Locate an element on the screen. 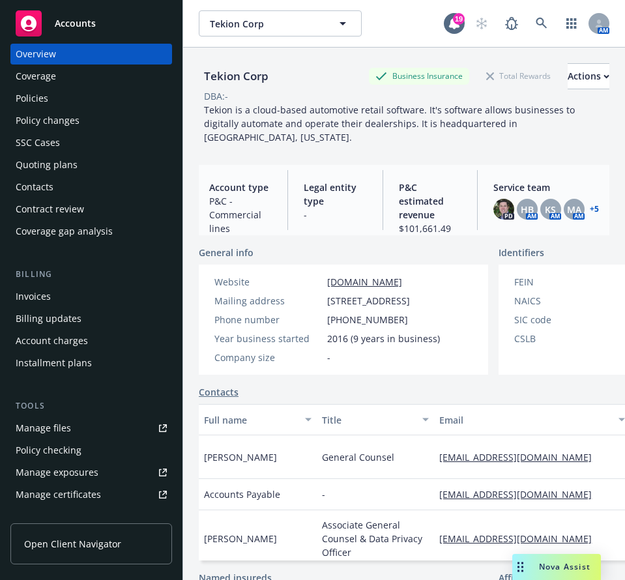 The image size is (625, 580). span: Account type is located at coordinates (240, 187).